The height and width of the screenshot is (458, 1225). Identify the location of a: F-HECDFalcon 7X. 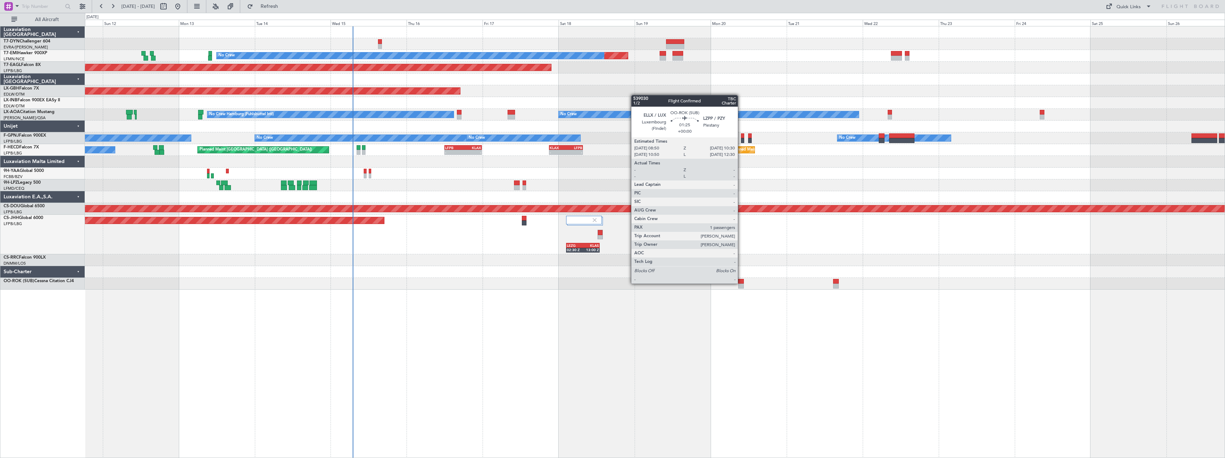
(21, 147).